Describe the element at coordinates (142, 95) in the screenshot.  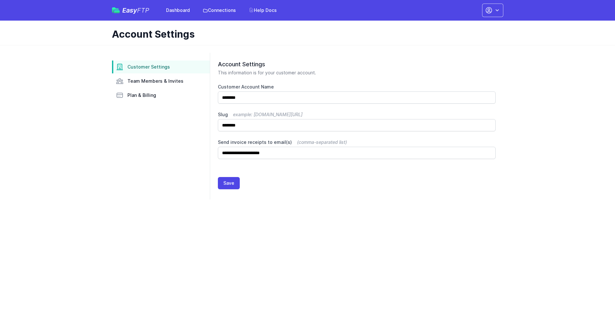
I see `span: Plan & Billing` at that location.